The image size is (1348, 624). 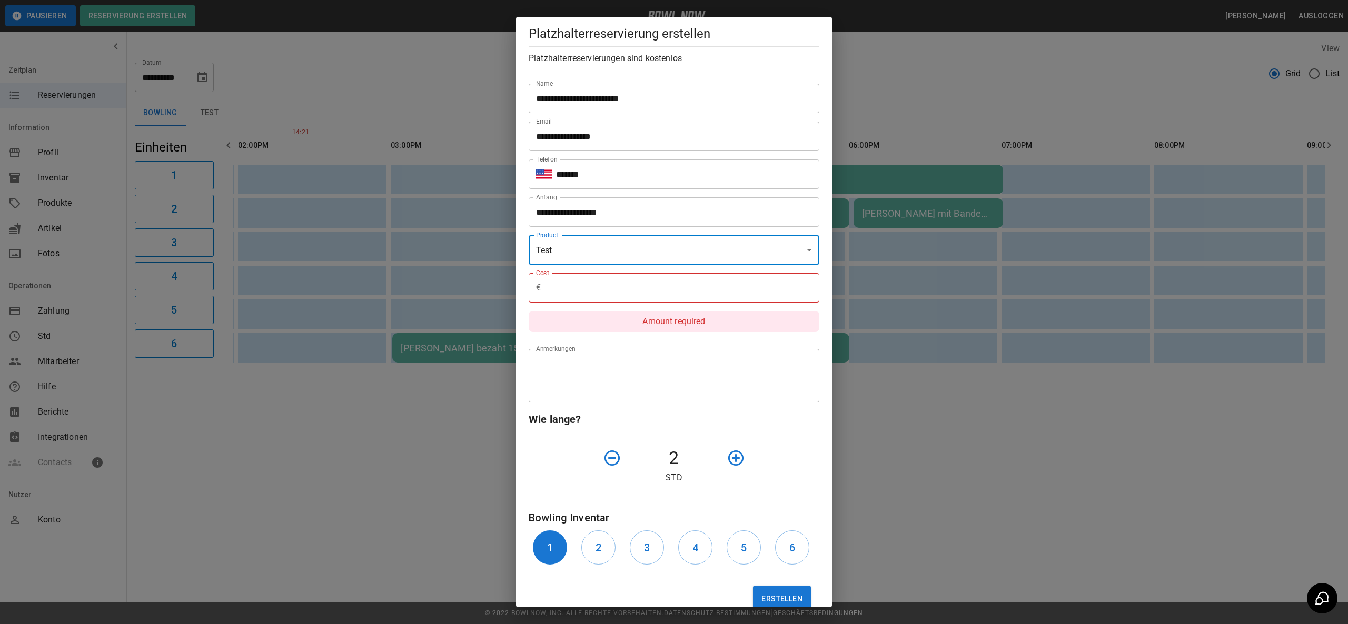 What do you see at coordinates (782, 599) in the screenshot?
I see `button: Erstellen` at bounding box center [782, 599].